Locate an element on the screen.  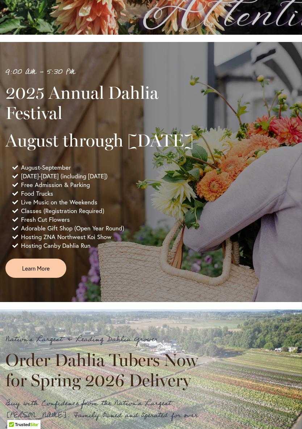
span: Fresh Cut Flowers is located at coordinates (45, 220).